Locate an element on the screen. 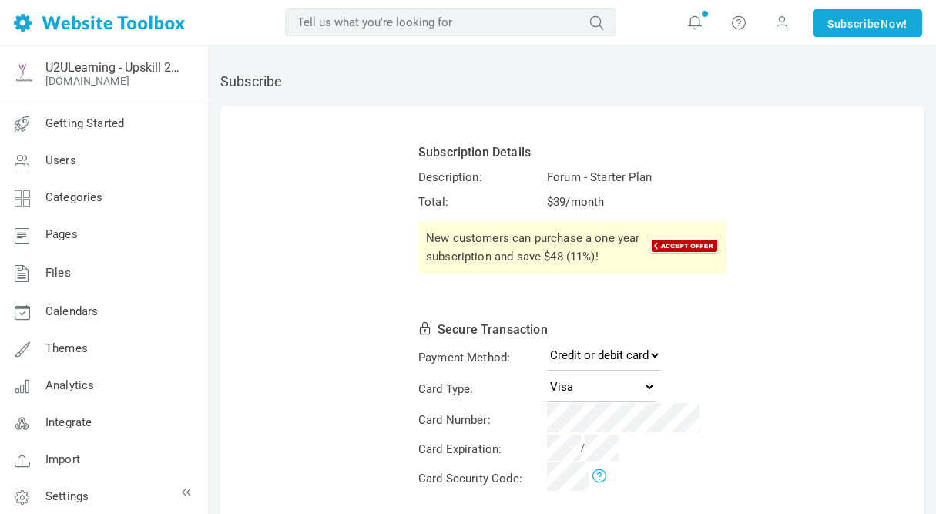 The height and width of the screenshot is (514, 936). td: Total: is located at coordinates (479, 202).